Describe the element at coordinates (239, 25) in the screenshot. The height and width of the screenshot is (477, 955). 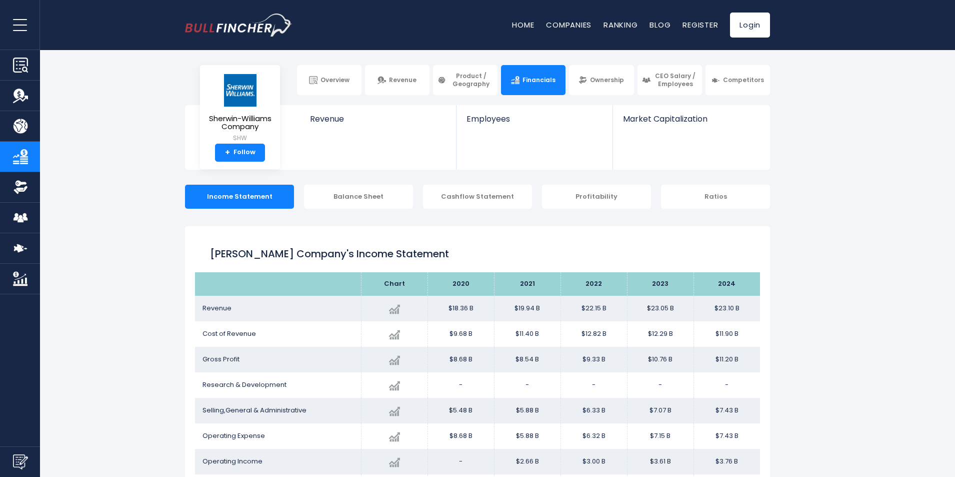
I see `img: bullfincher logo` at that location.